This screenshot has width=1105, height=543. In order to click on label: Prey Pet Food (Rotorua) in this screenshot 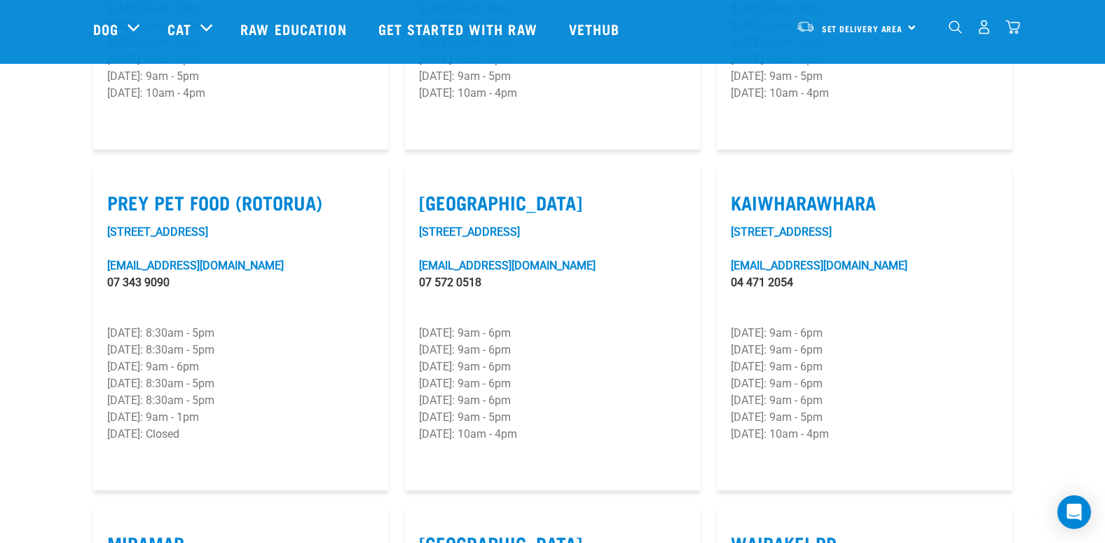, I will do `click(240, 202)`.